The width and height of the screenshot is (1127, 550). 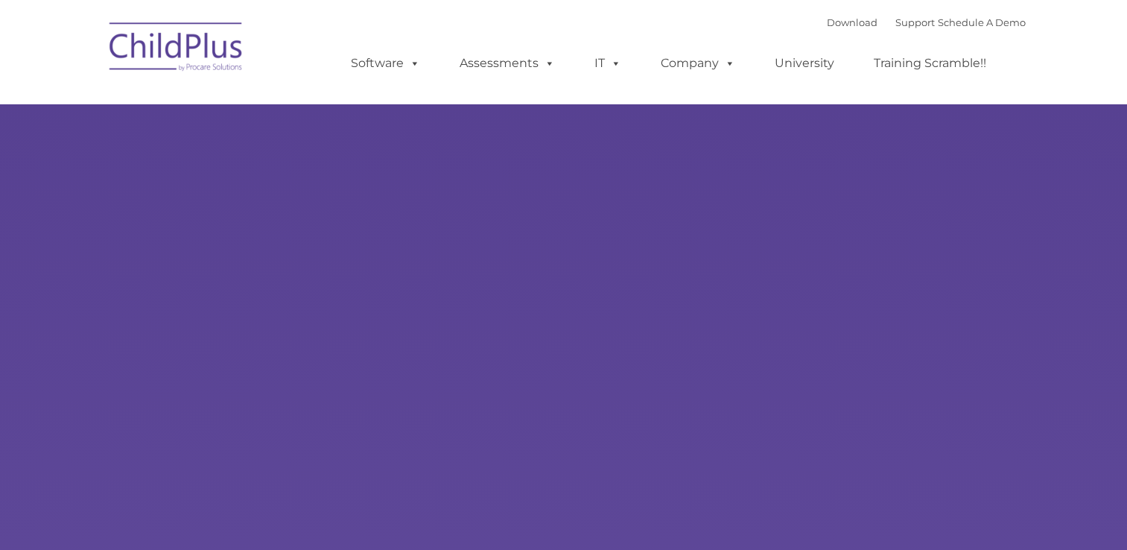 I want to click on a: Software, so click(x=385, y=63).